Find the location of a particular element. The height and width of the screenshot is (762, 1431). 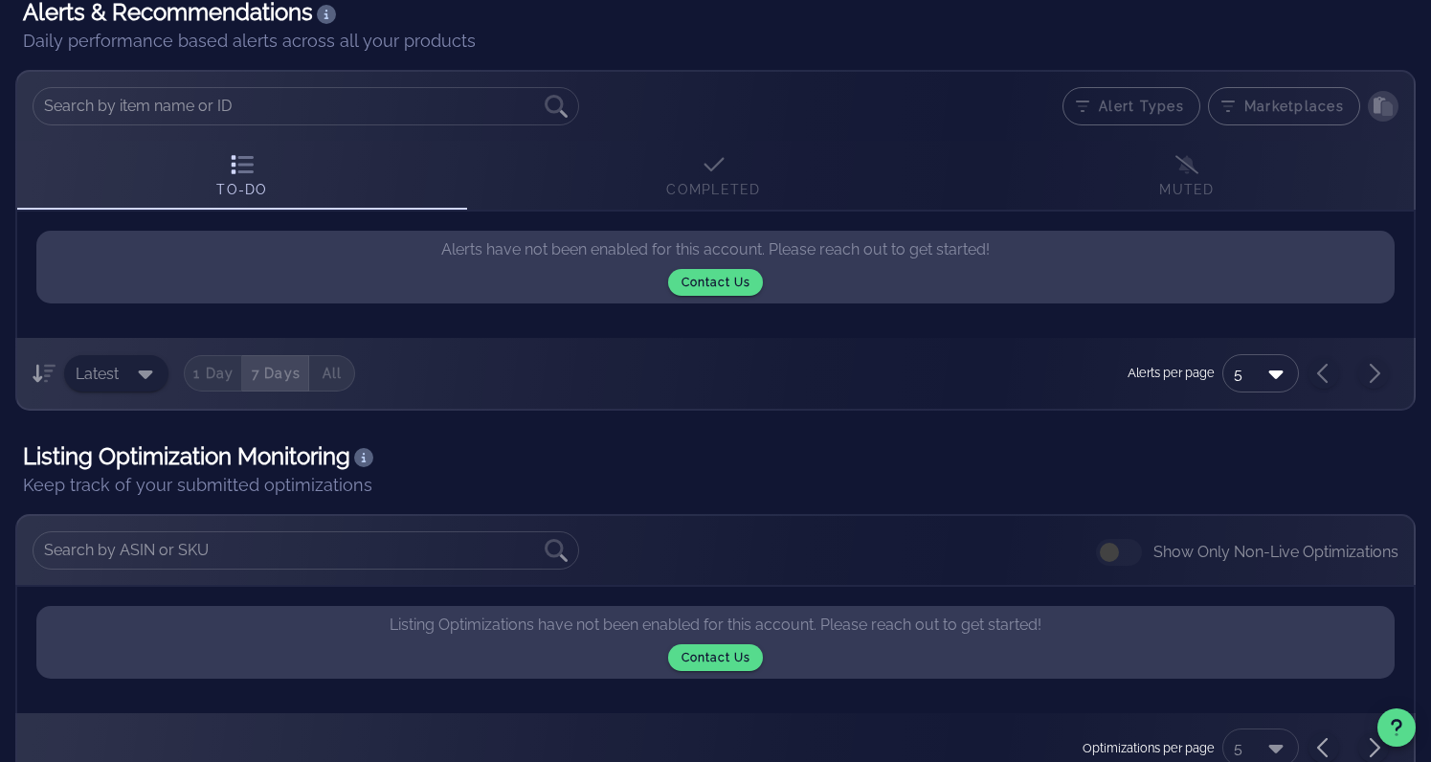

p: Alerts have not been enabled for this account. Please reach out to get started! is located at coordinates (715, 267).